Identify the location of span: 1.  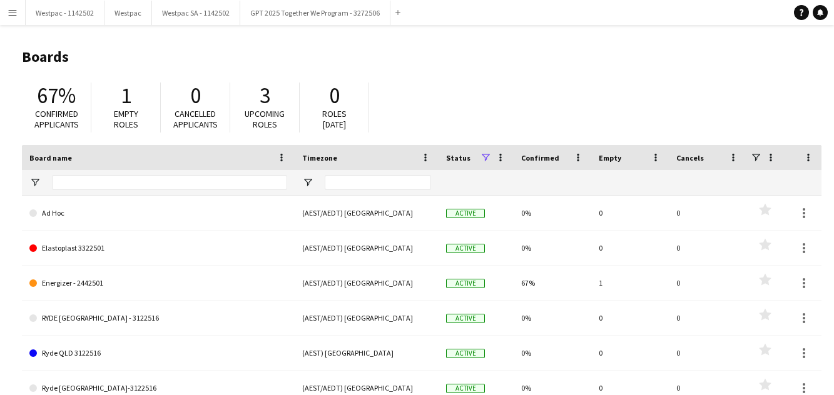
(126, 96).